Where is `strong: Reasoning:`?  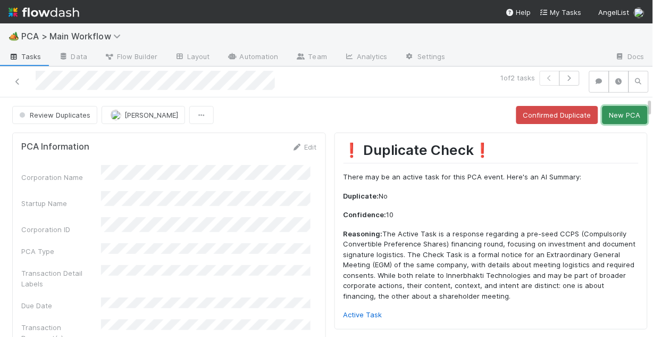
strong: Reasoning: is located at coordinates (363, 233).